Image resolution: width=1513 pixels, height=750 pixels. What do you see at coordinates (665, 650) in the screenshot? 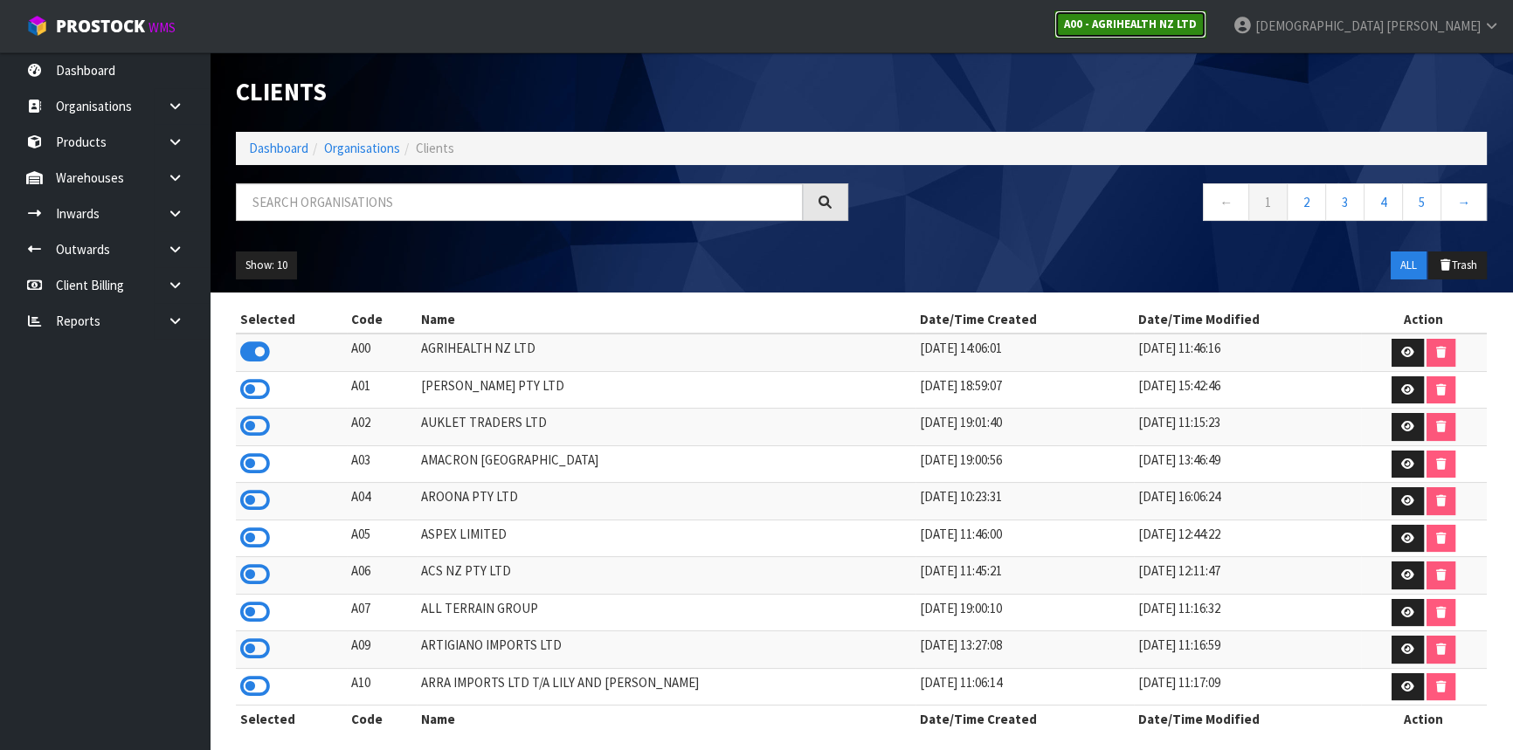
I see `td: ARTIGIANO IMPORTS LTD` at bounding box center [665, 650].